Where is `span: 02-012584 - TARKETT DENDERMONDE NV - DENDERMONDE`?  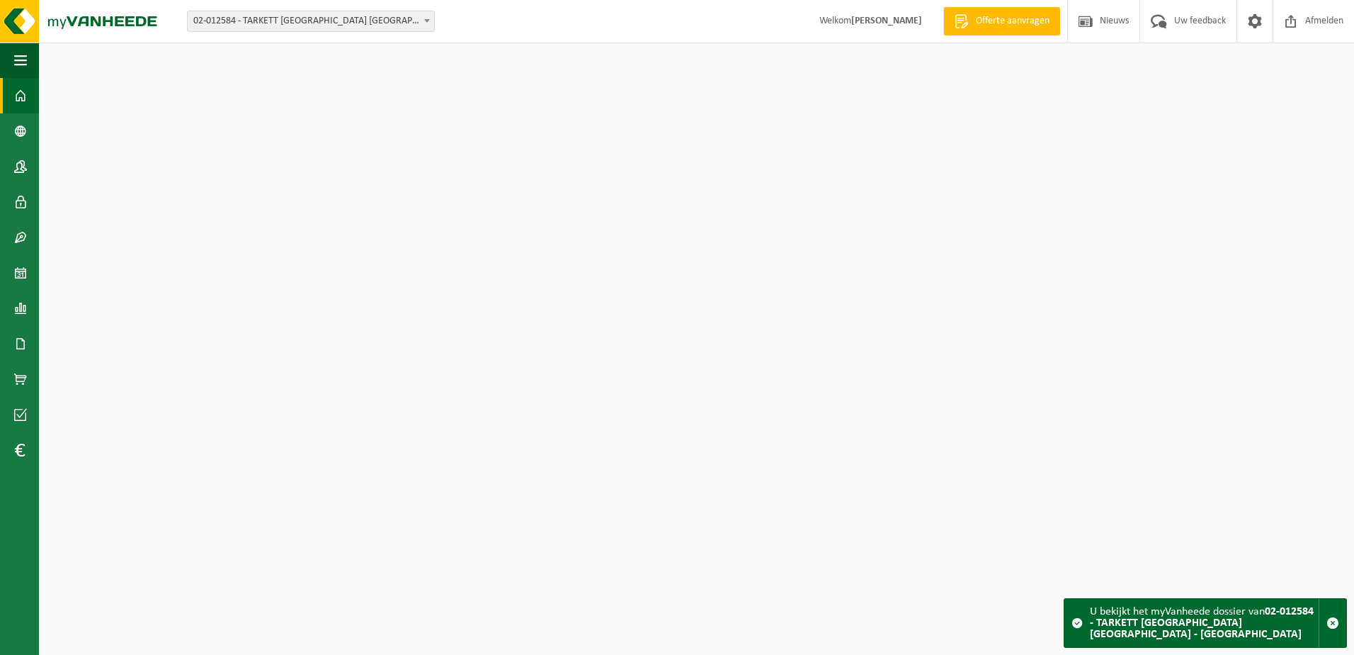 span: 02-012584 - TARKETT DENDERMONDE NV - DENDERMONDE is located at coordinates (311, 21).